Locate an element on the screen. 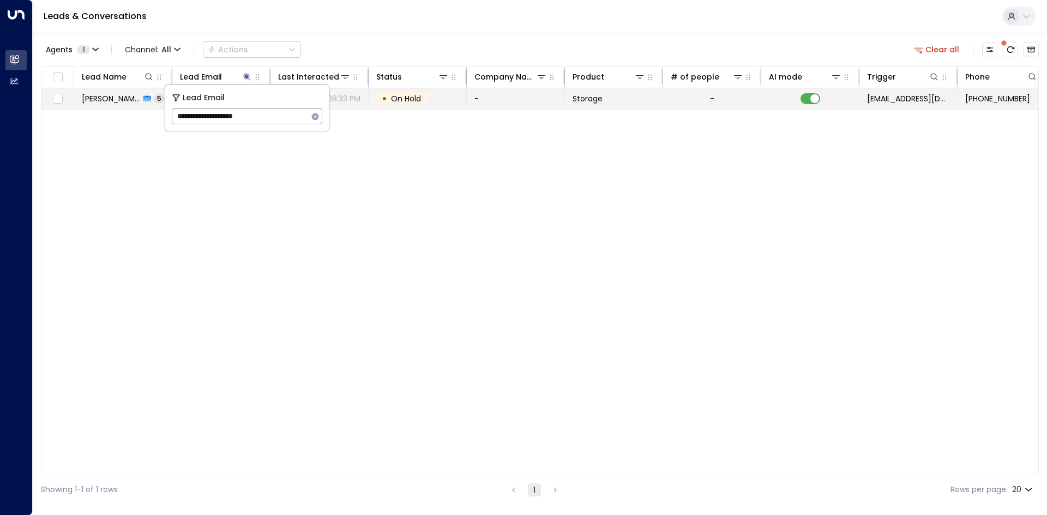  span: 5 is located at coordinates (159, 98).